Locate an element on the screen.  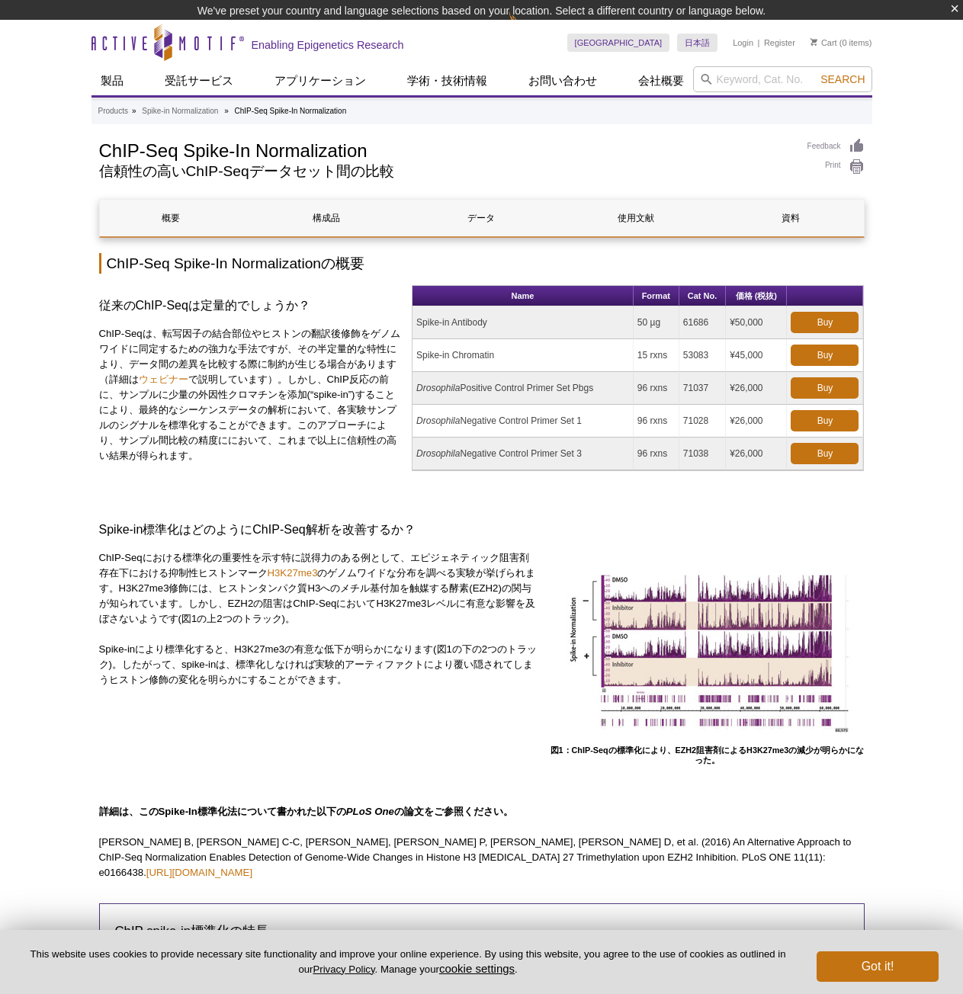
h2: ChIP-Seq Spike-In Normalizationの概要 is located at coordinates (482, 263).